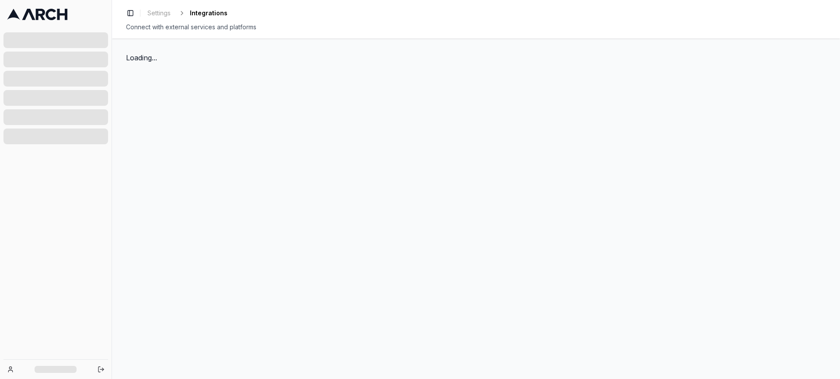 This screenshot has height=379, width=840. Describe the element at coordinates (159, 13) in the screenshot. I see `a: Settings` at that location.